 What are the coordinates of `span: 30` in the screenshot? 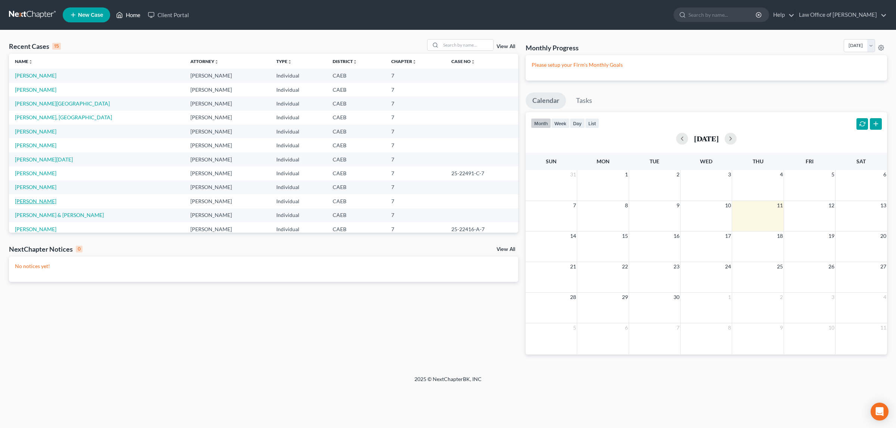 It's located at (676, 297).